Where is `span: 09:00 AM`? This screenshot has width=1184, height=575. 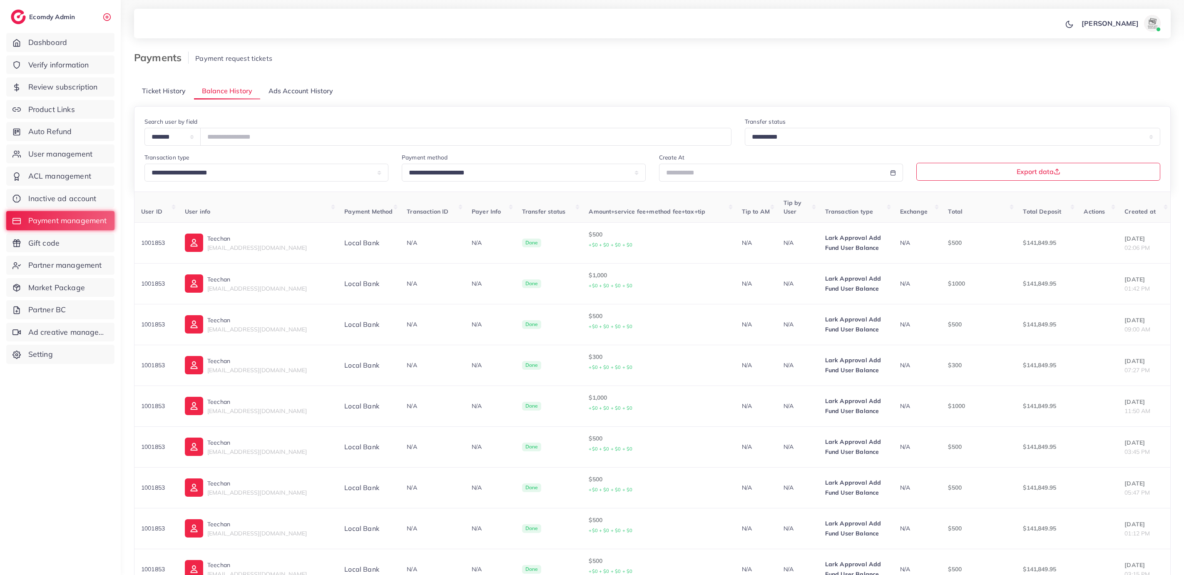 span: 09:00 AM is located at coordinates (1137, 329).